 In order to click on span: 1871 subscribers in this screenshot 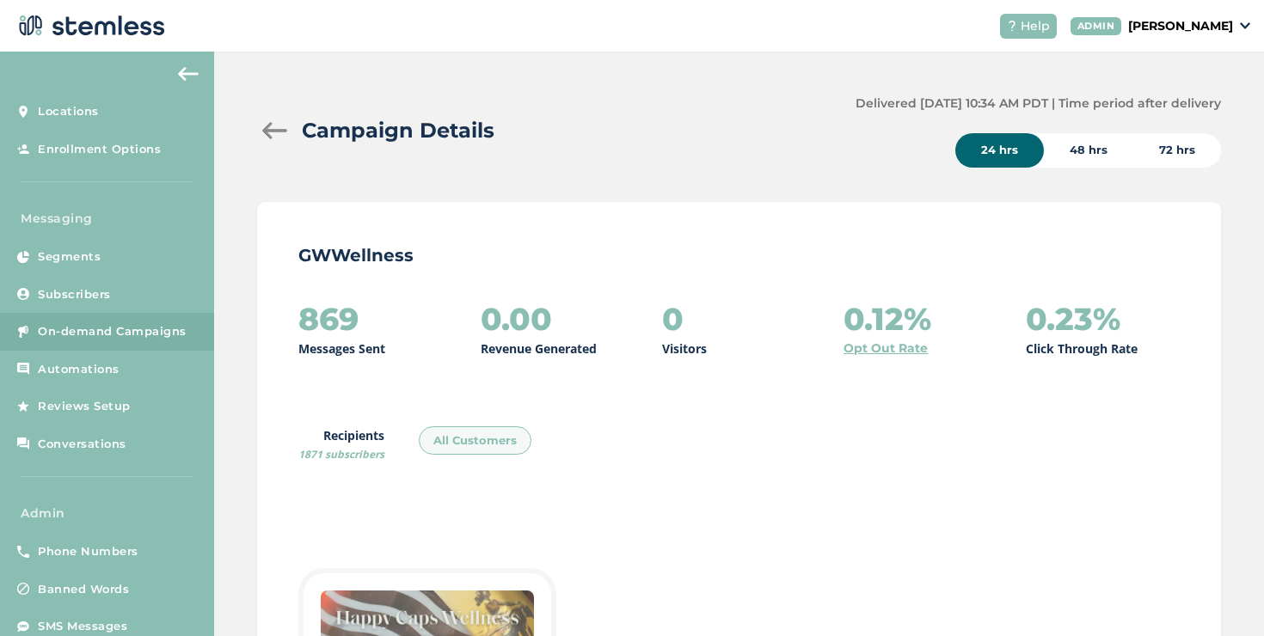, I will do `click(341, 454)`.